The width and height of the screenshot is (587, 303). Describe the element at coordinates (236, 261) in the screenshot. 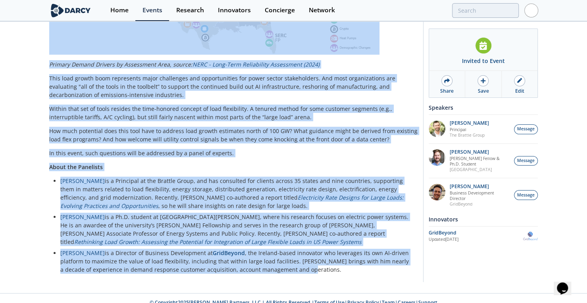

I see `li: is a Director of Business Development at , the Ireland-based innovator who leverages its own AI-d...` at that location.